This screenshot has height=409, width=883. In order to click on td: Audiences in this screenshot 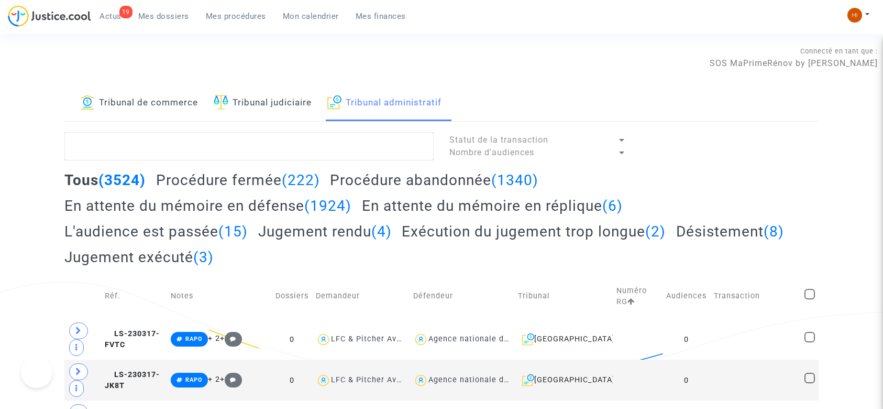, I will do `click(686, 296)`.